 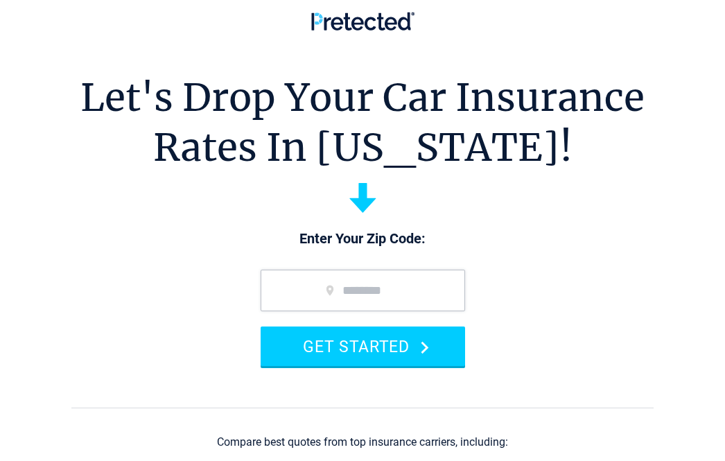 I want to click on p: Enter Your Zip Code:, so click(x=362, y=239).